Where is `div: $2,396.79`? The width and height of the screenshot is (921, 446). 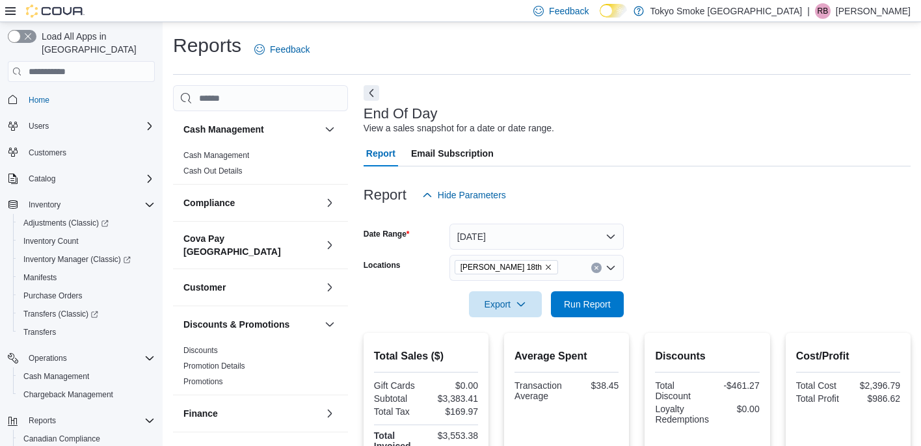 div: $2,396.79 is located at coordinates (876, 386).